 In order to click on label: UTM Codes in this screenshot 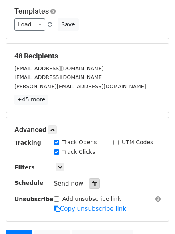, I will do `click(137, 142)`.